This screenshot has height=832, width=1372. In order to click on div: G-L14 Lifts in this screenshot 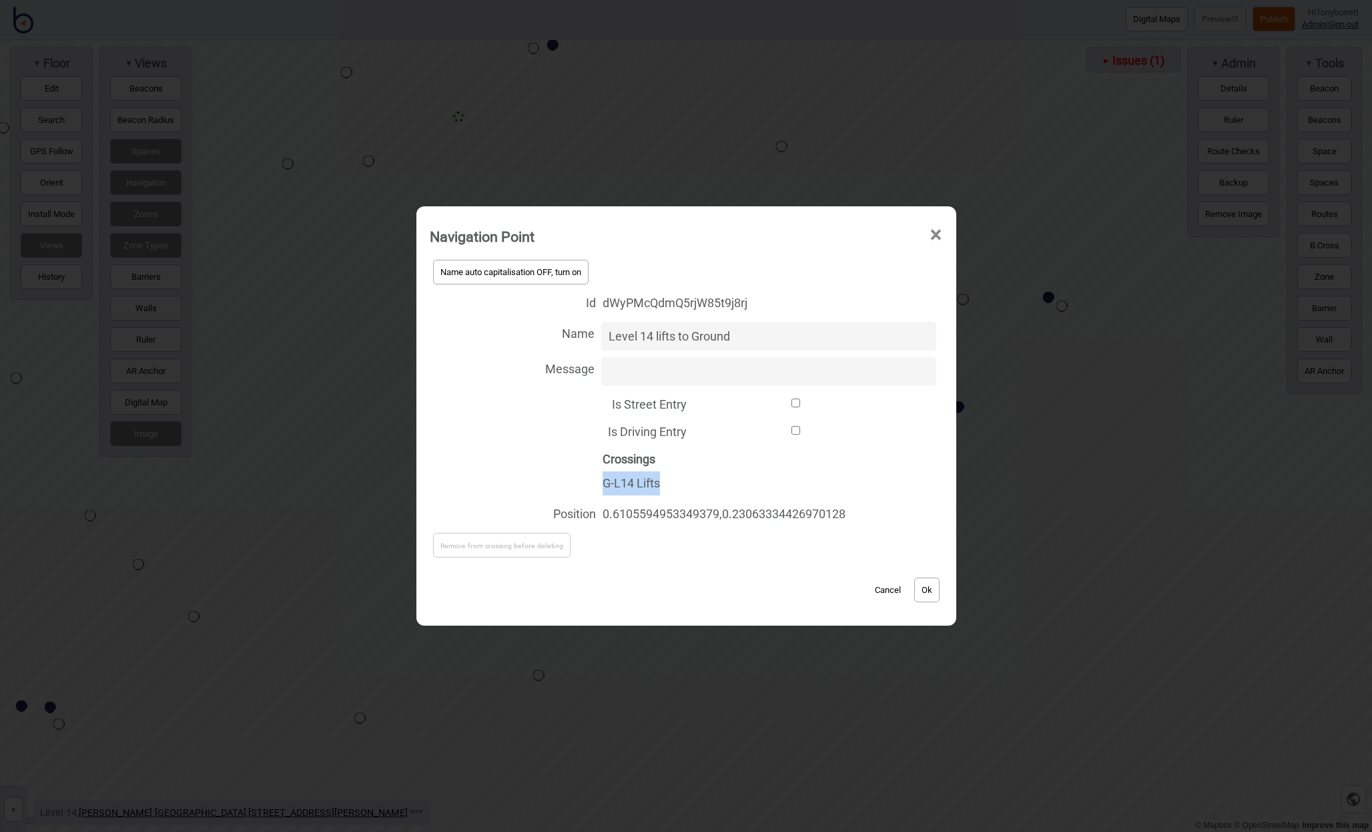, I will do `click(769, 483)`.